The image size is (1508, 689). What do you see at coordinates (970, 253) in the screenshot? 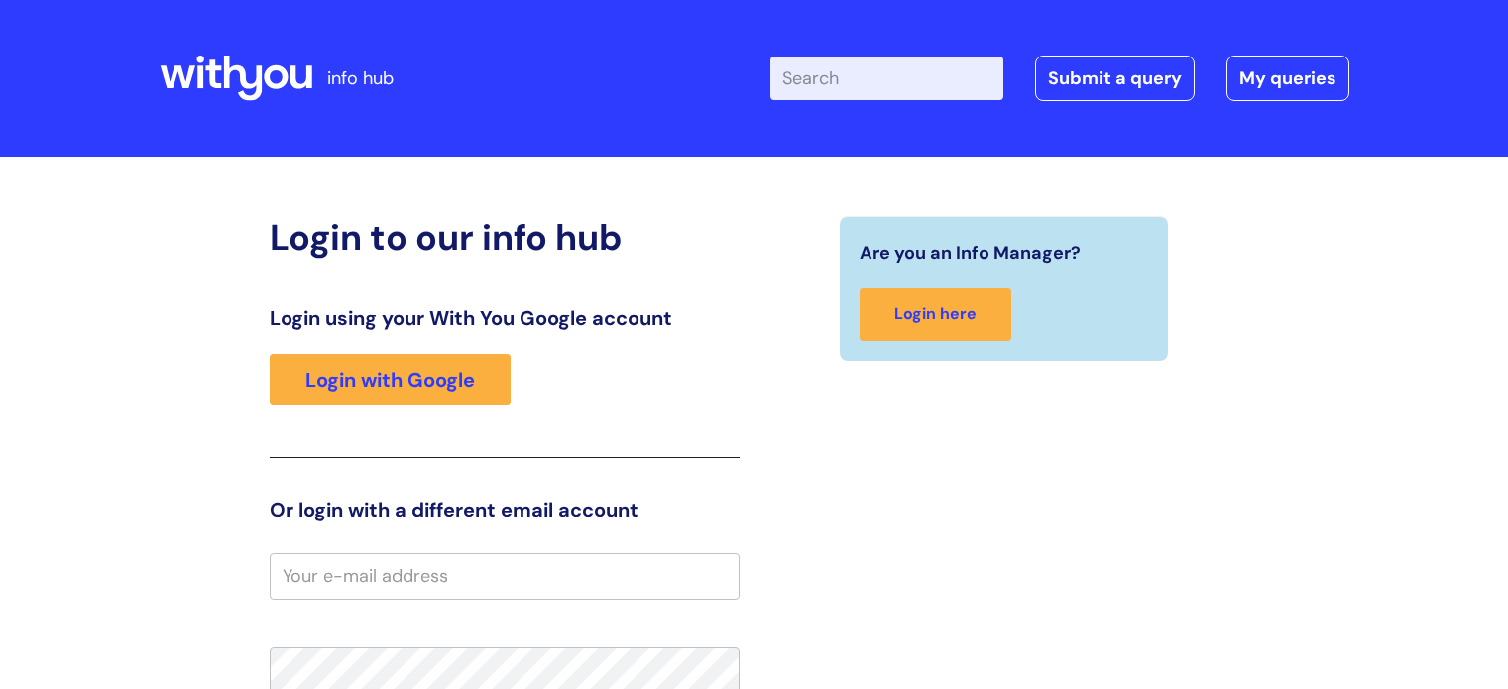
I see `span: Are you an Info Manager?` at bounding box center [970, 253].